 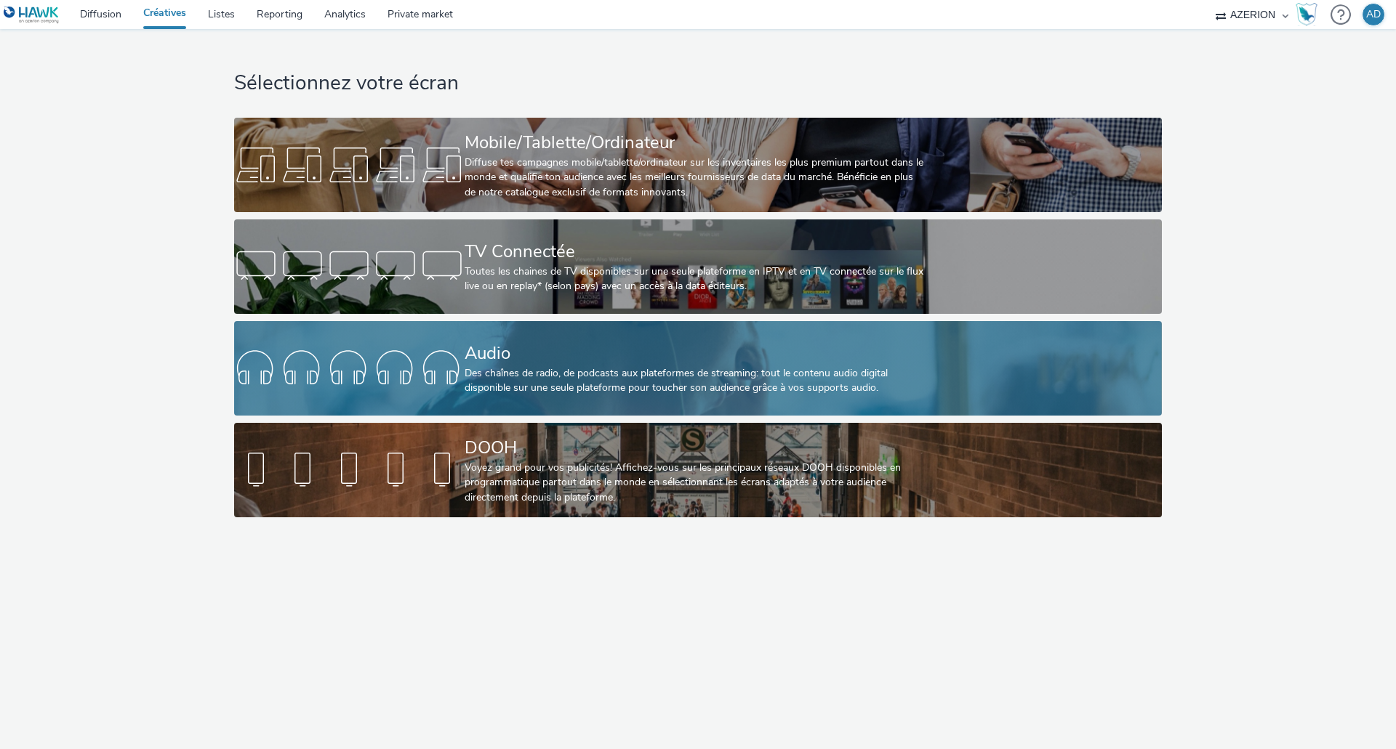 I want to click on div: Des chaînes de radio, de podcasts aux plateformes de streaming: tout le contenu audio digital dis..., so click(x=695, y=381).